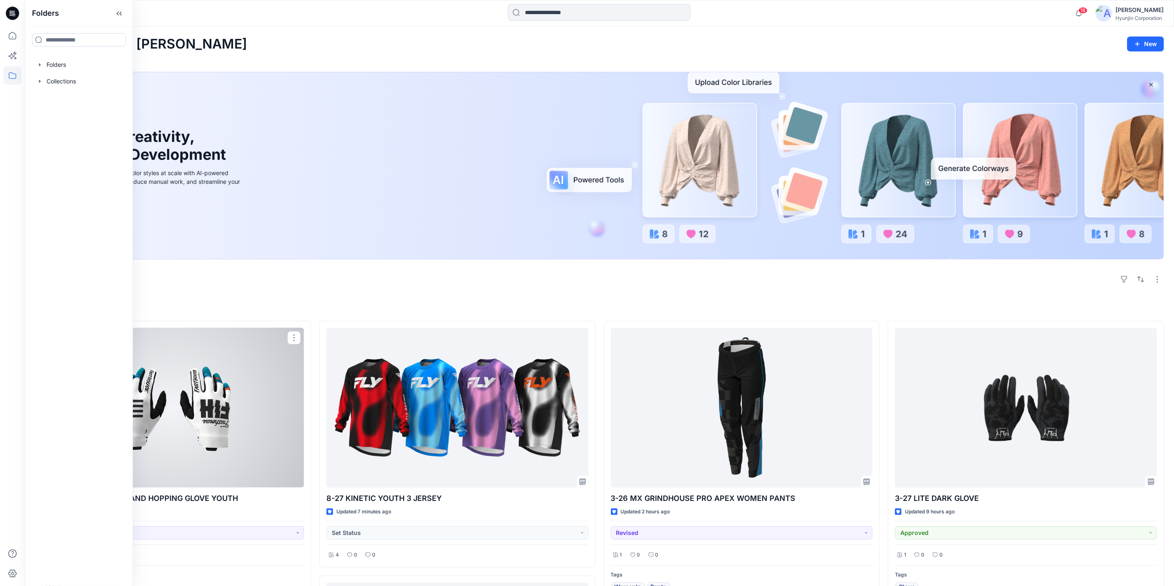  What do you see at coordinates (930, 512) in the screenshot?
I see `p: Updated 9 hours ago` at bounding box center [930, 512].